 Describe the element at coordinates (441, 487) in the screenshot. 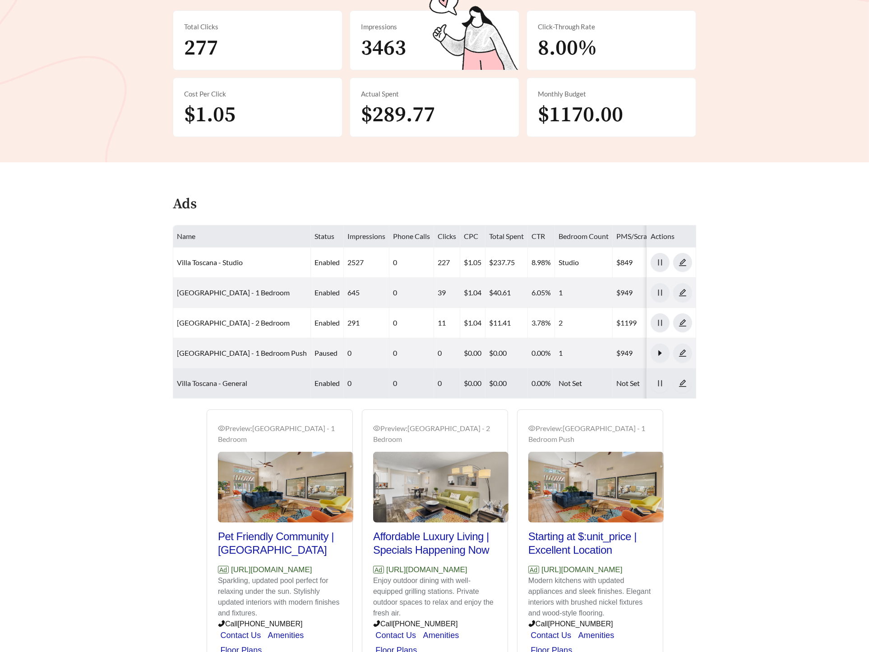

I see `img: Preview_Villa Toscana - 2 Bedroom` at that location.